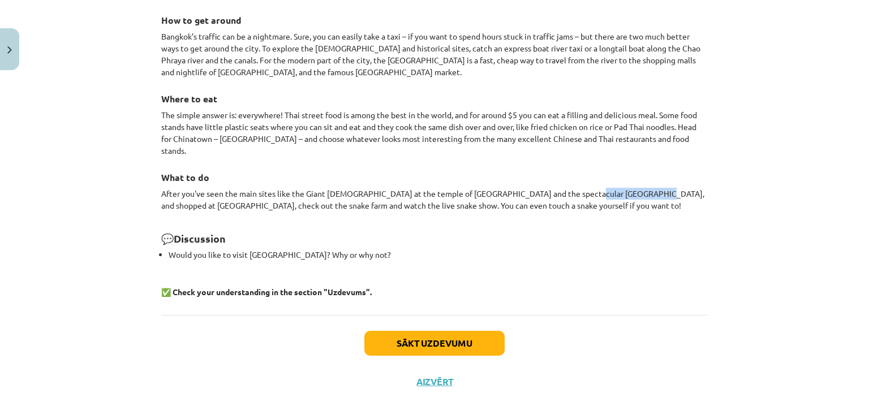 This screenshot has height=393, width=869. I want to click on strong: Where to eat, so click(189, 98).